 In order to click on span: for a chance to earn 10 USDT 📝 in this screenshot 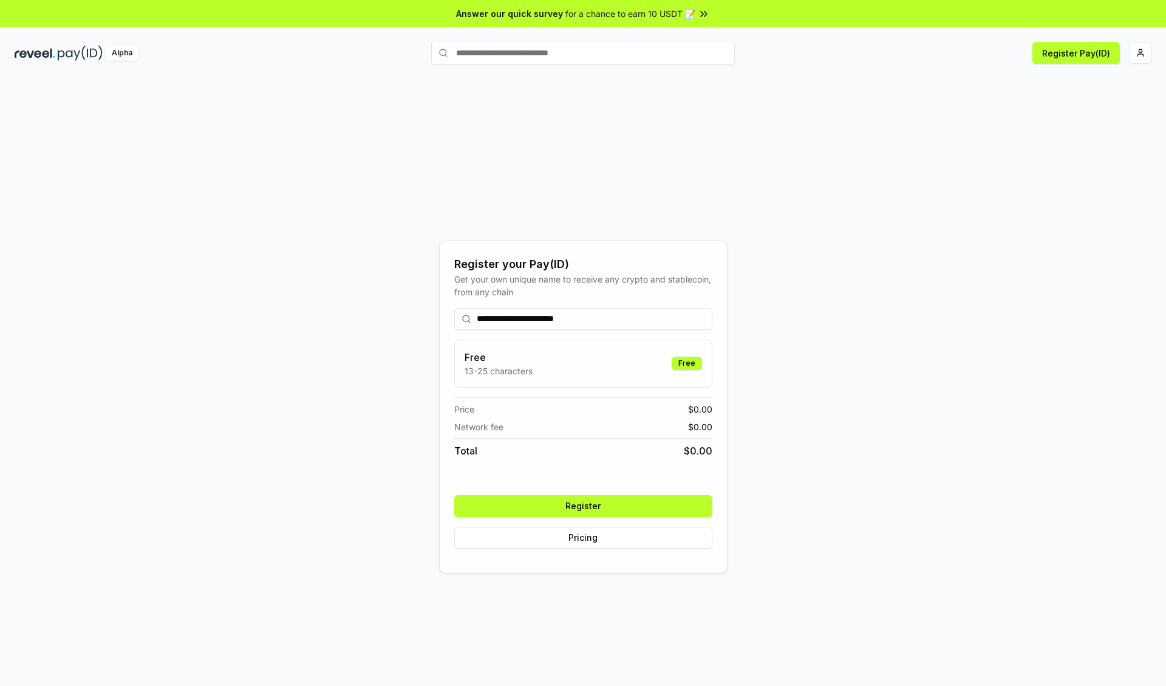, I will do `click(631, 13)`.